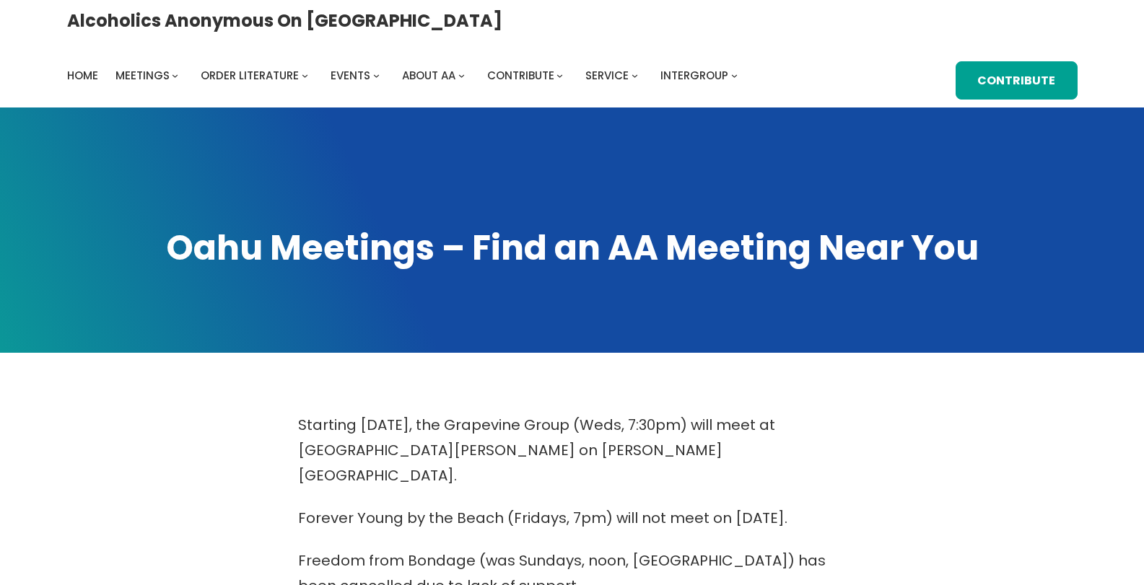  I want to click on button: Intergroup submenu, so click(734, 75).